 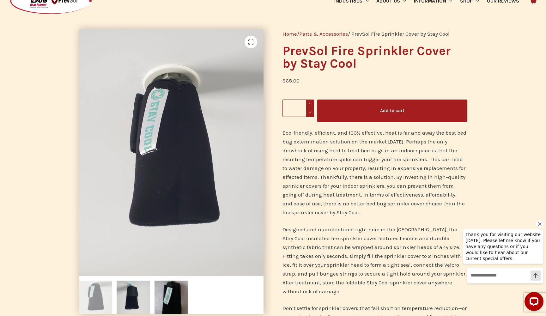 What do you see at coordinates (392, 111) in the screenshot?
I see `button: Add to cart` at bounding box center [392, 111].